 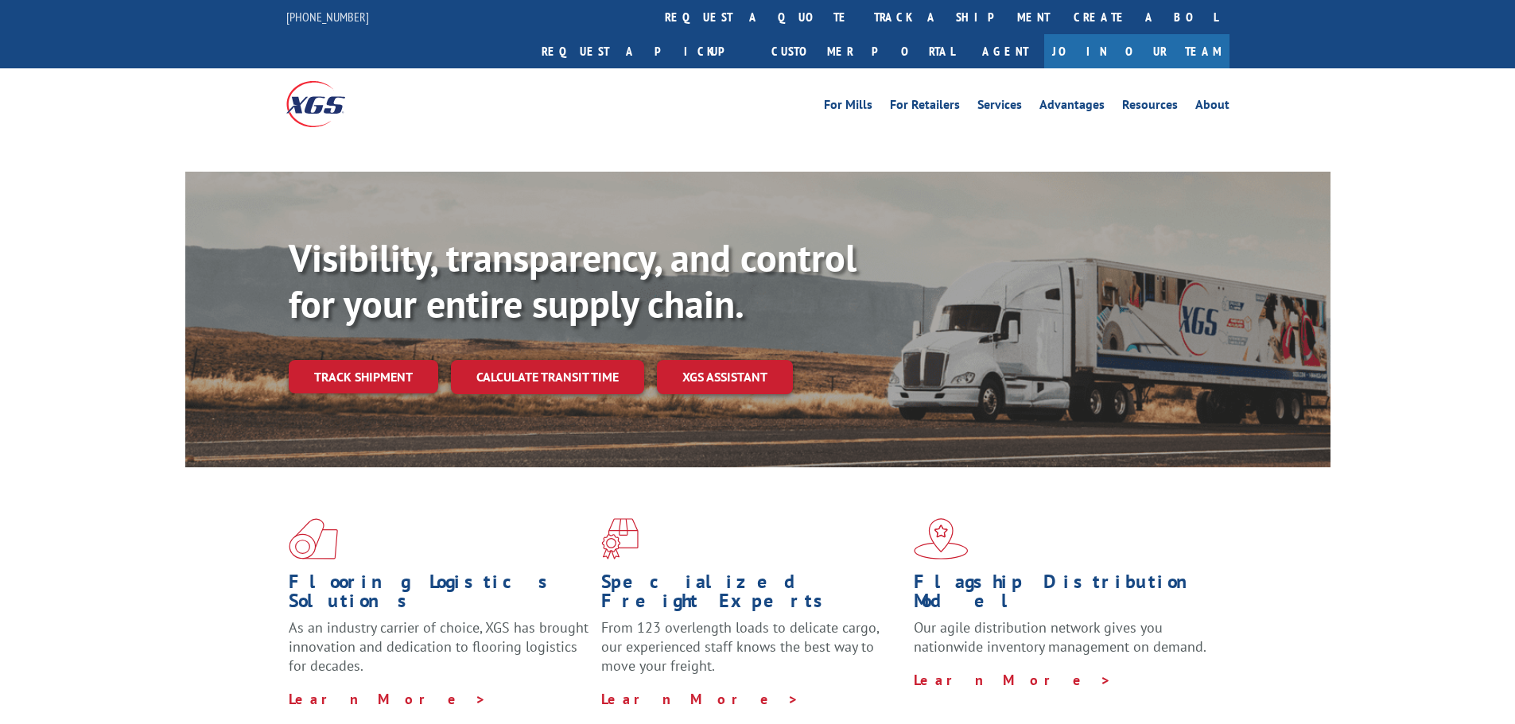 What do you see at coordinates (313, 539) in the screenshot?
I see `img: xgs-icon-total-supply-chain-intelligence-red` at bounding box center [313, 539].